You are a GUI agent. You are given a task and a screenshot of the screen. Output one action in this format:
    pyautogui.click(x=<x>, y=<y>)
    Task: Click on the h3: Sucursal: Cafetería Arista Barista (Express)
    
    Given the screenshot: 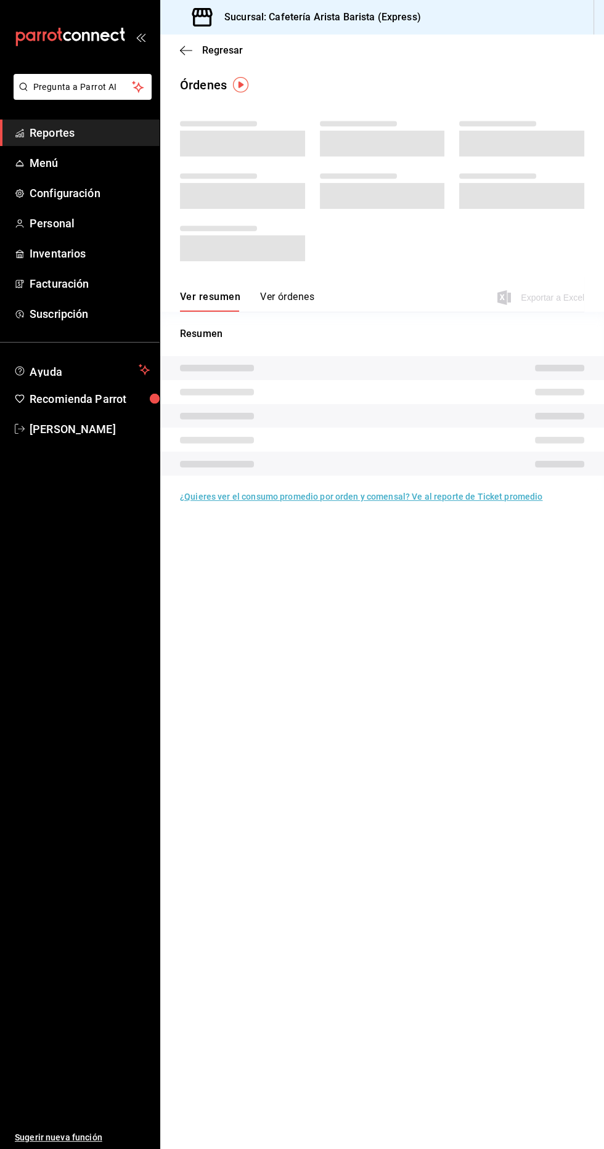 What is the action you would take?
    pyautogui.click(x=317, y=17)
    